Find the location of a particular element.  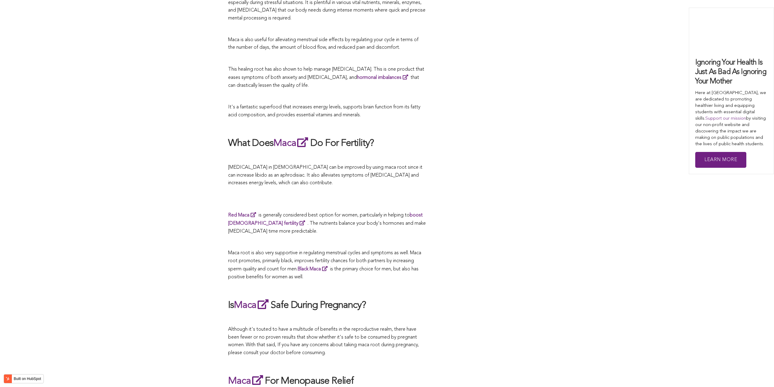

h2: What Does Do For Fertility? is located at coordinates (327, 143).